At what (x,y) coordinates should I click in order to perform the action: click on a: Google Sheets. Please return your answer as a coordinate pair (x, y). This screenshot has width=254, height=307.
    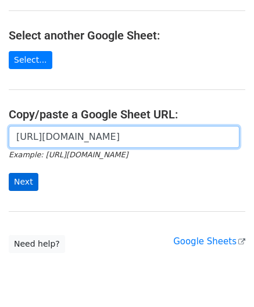
    Looking at the image, I should click on (209, 241).